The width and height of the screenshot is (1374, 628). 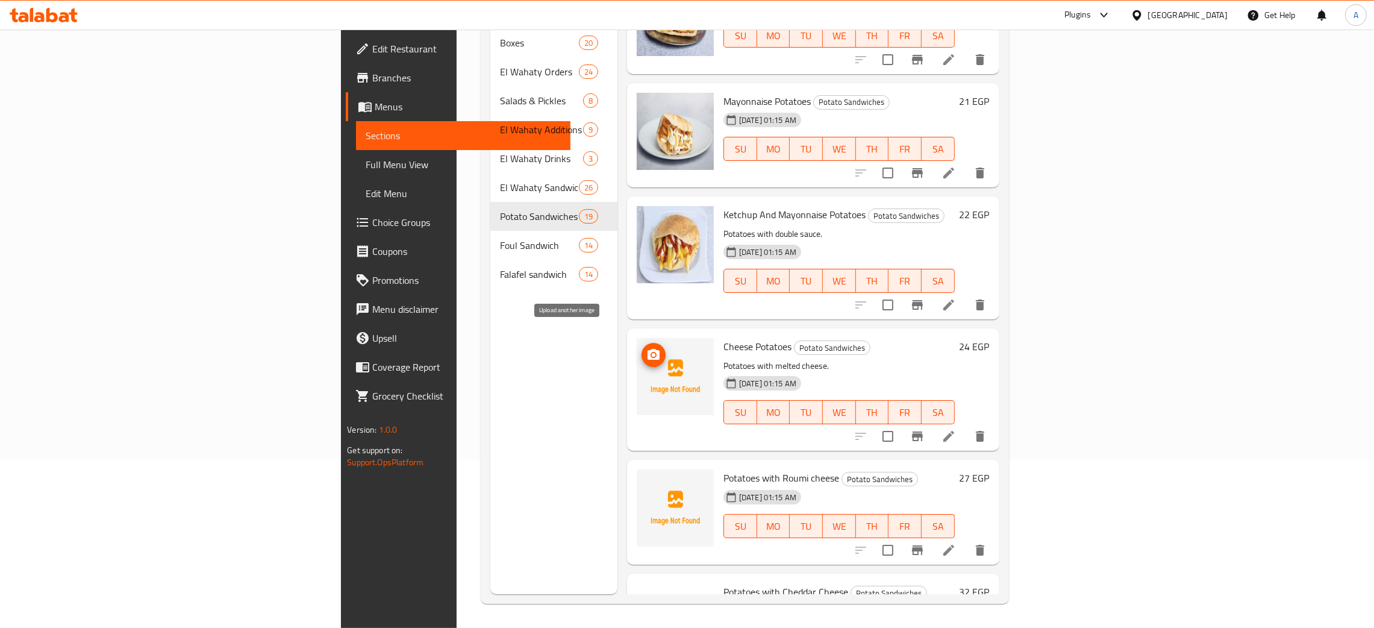 I want to click on span: 24, so click(x=589, y=72).